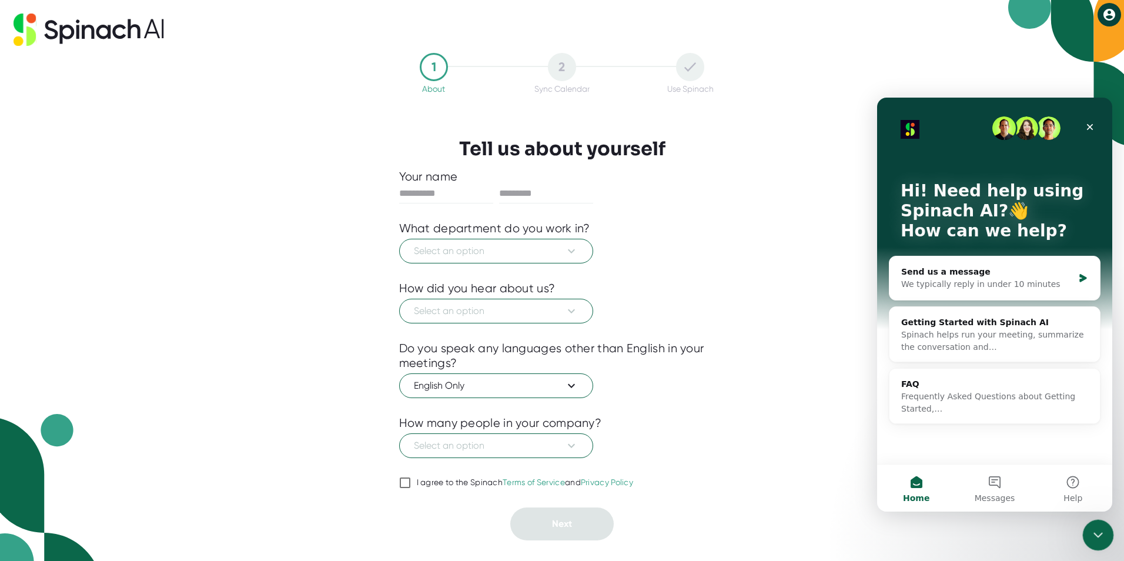  Describe the element at coordinates (562, 67) in the screenshot. I see `div: 2` at that location.